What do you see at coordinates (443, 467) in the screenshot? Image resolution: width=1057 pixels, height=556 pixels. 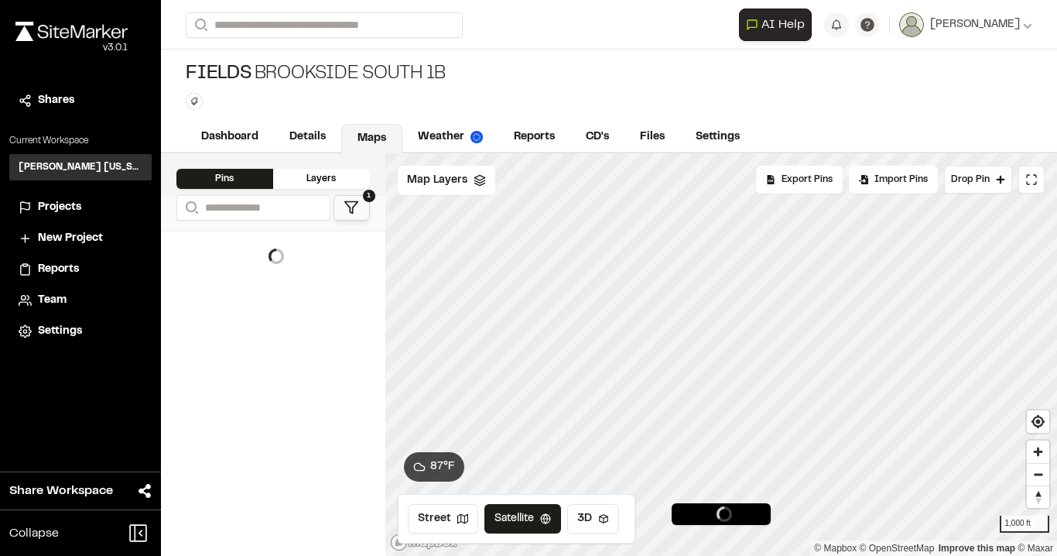 I see `span: 87 ° F` at bounding box center [443, 467].